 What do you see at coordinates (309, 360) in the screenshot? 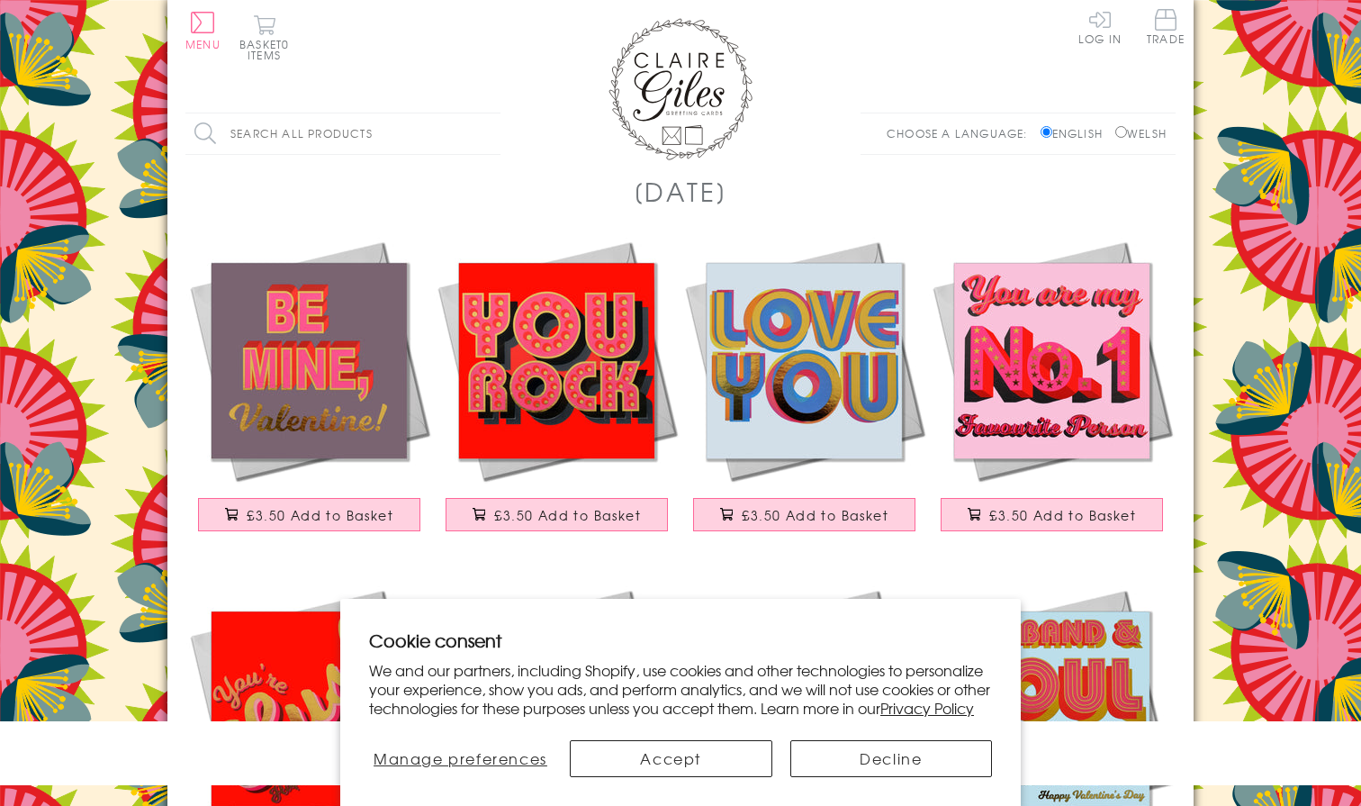
I see `img: Valentine's Day Card, Be Mine, text foiled in shiny gold` at bounding box center [309, 360].